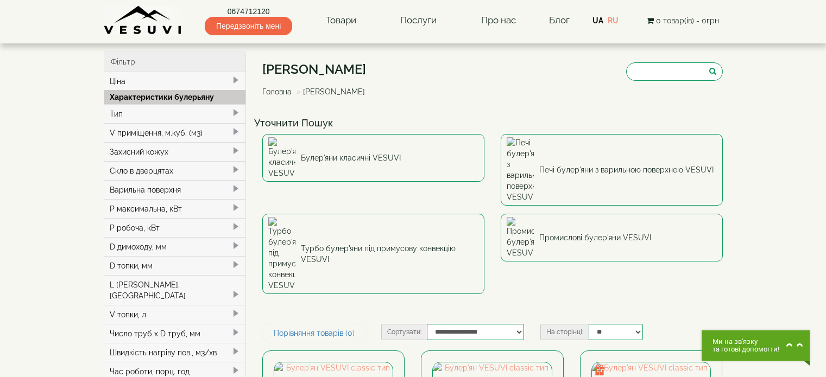  I want to click on a: Про нас, so click(498, 21).